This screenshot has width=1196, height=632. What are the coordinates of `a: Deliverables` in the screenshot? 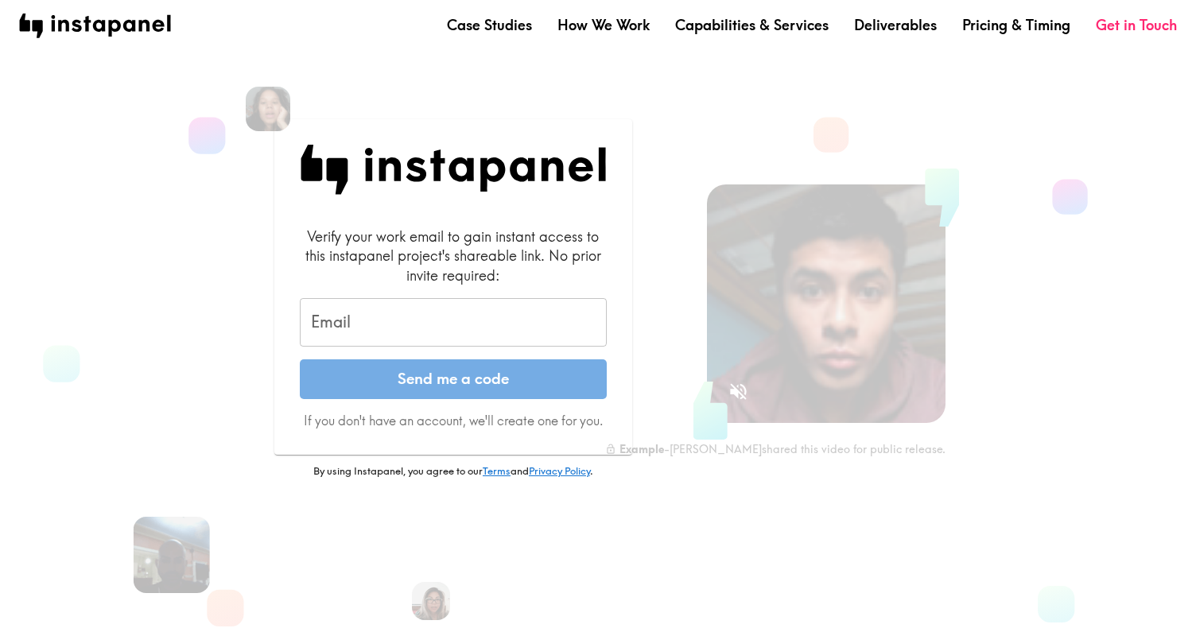 It's located at (895, 25).